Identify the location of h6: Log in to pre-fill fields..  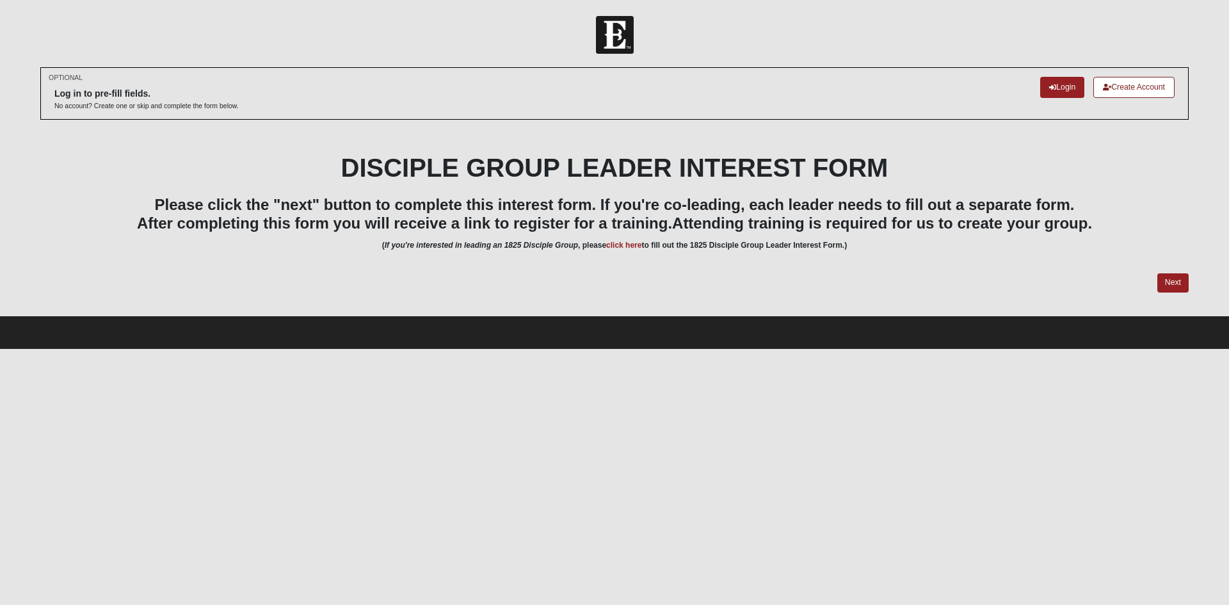
(147, 93).